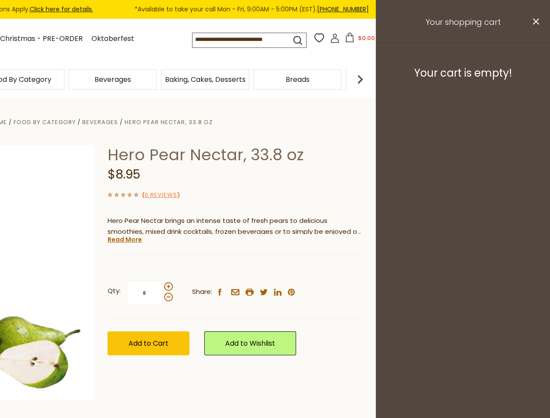 Image resolution: width=550 pixels, height=418 pixels. What do you see at coordinates (250, 343) in the screenshot?
I see `a: Add to Wishlist` at bounding box center [250, 343].